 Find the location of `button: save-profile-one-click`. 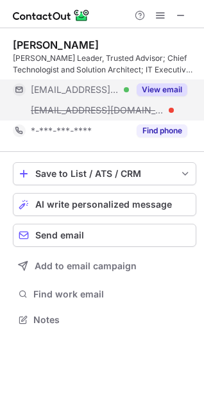

button: save-profile-one-click is located at coordinates (104, 174).